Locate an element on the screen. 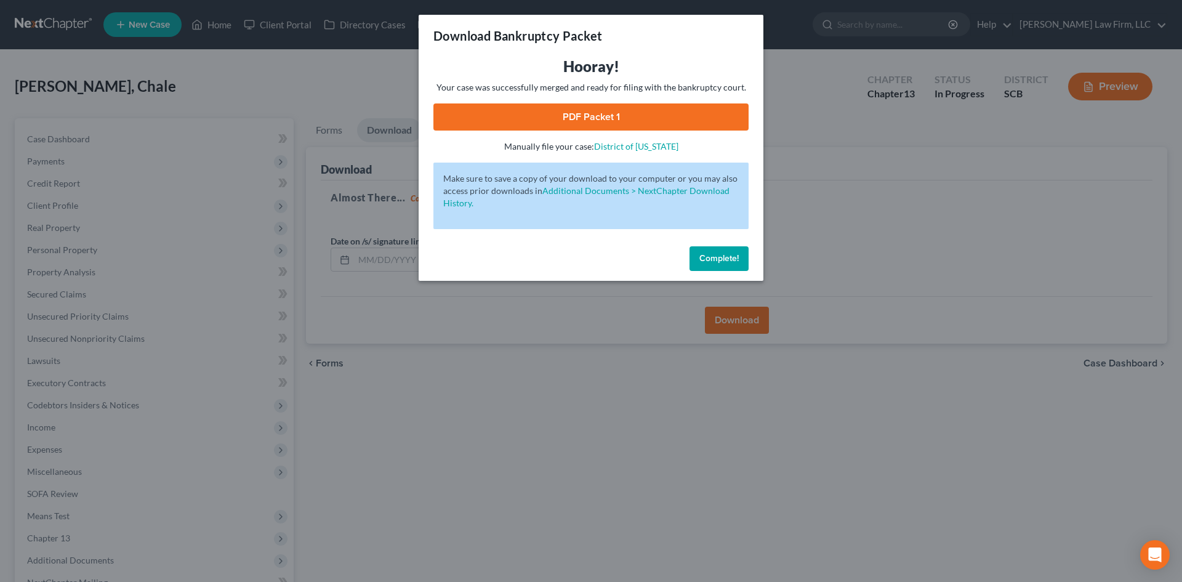 This screenshot has width=1182, height=582. h3: Download Bankruptcy Packet is located at coordinates (518, 36).